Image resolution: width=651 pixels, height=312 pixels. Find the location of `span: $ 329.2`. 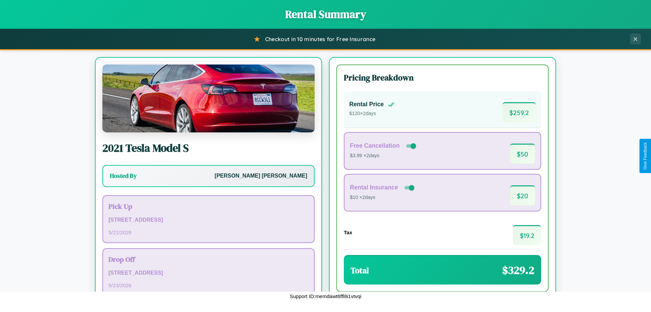

span: $ 329.2 is located at coordinates (518, 270).